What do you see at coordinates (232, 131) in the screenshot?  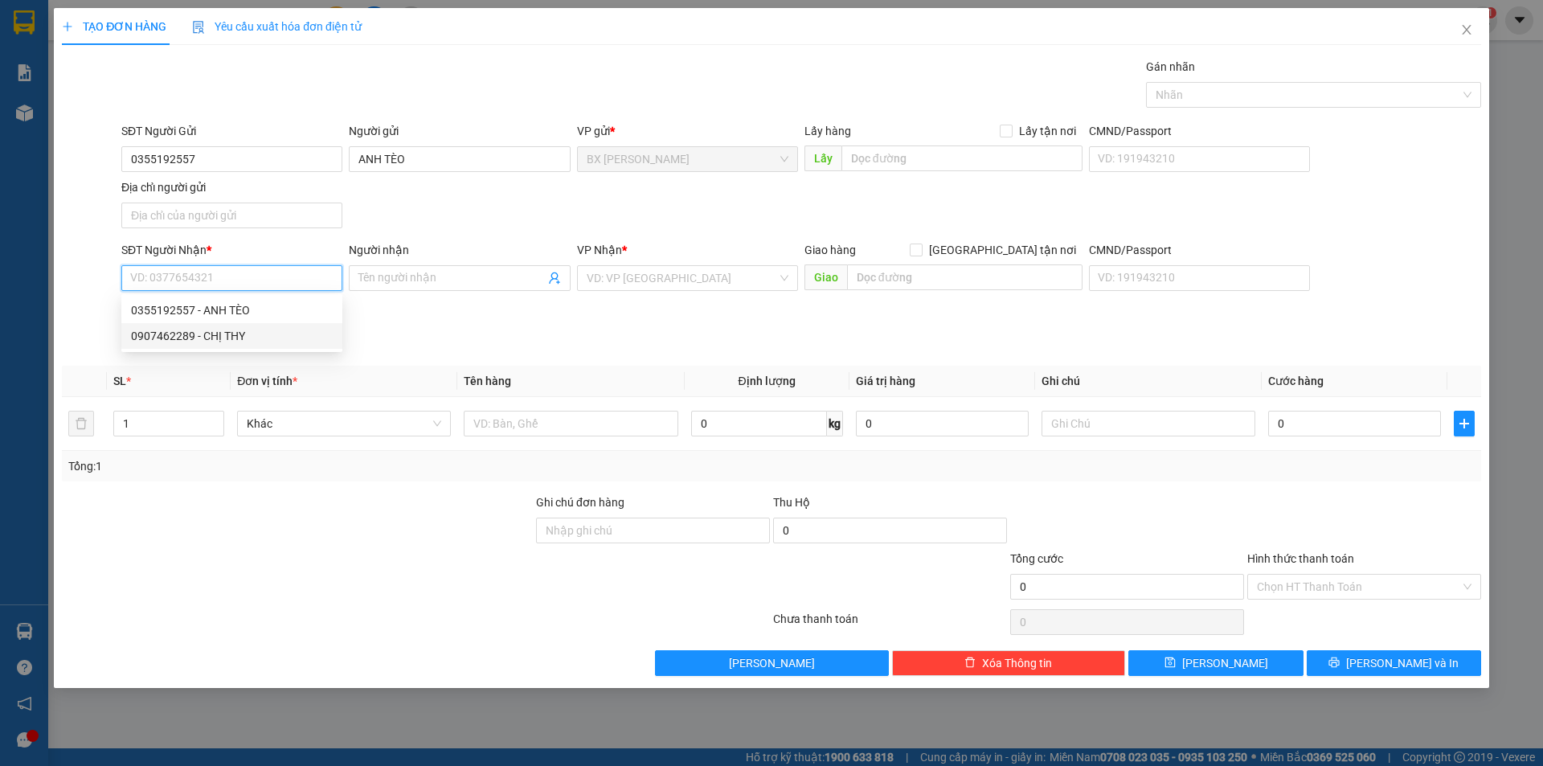 I see `div: SĐT Người Gửi` at bounding box center [232, 131].